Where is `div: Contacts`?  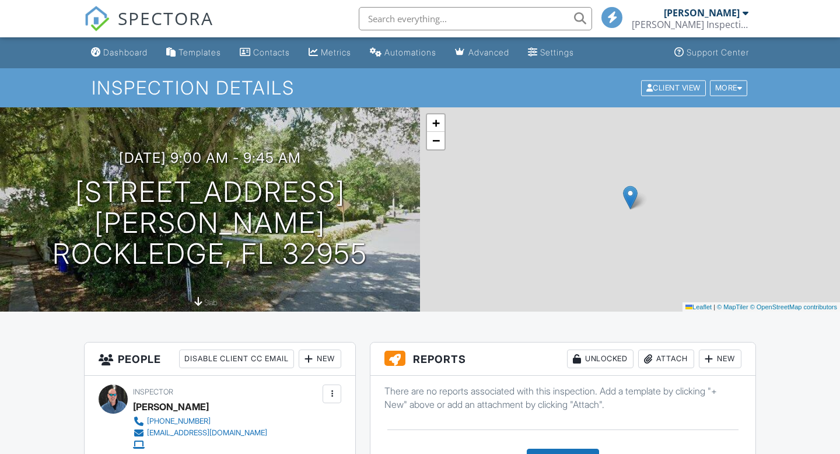 div: Contacts is located at coordinates (271, 52).